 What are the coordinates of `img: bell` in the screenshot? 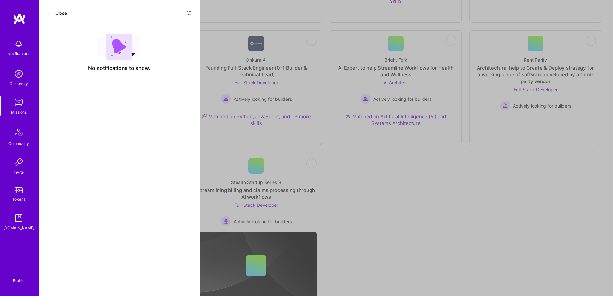 It's located at (19, 44).